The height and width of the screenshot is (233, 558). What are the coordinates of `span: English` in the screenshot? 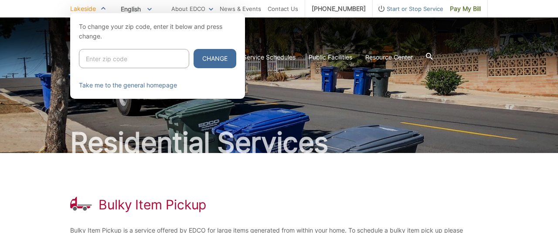 It's located at (136, 9).